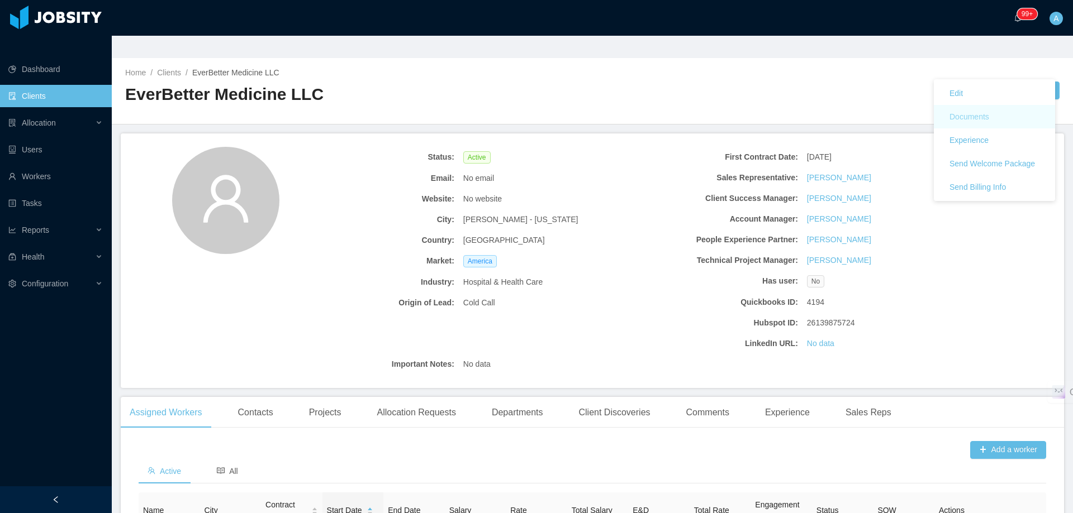 Image resolution: width=1073 pixels, height=513 pixels. What do you see at coordinates (1008, 450) in the screenshot?
I see `button: icon: plusAdd a worker` at bounding box center [1008, 450].